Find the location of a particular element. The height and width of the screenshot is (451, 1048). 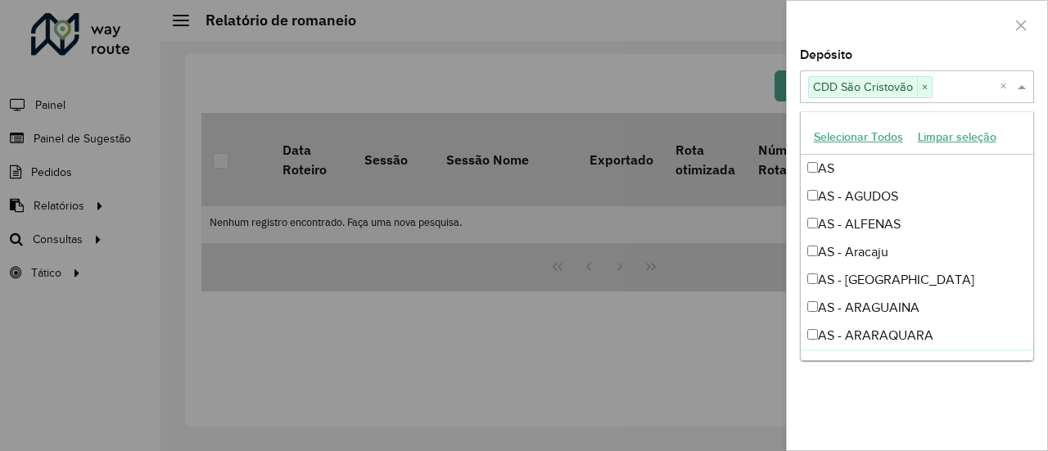

button: Limpar seleção is located at coordinates (958, 137).